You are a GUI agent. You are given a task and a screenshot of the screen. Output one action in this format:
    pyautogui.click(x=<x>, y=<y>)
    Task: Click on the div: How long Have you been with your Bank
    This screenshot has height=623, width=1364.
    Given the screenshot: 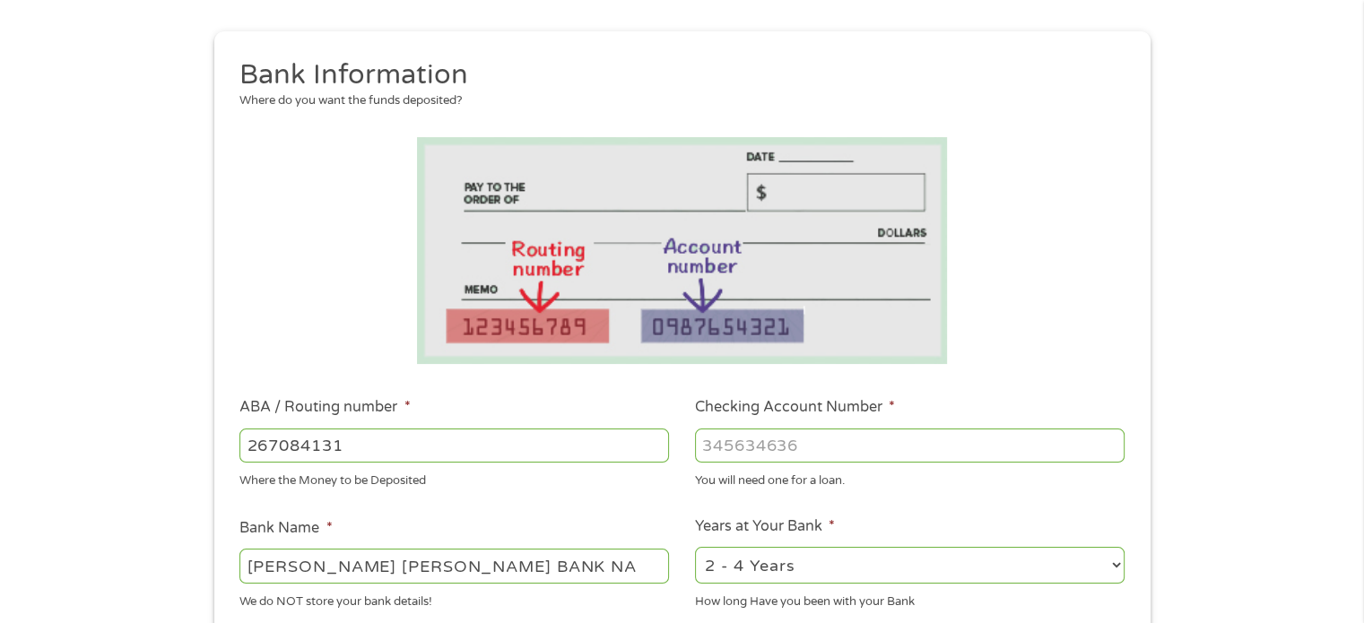 What is the action you would take?
    pyautogui.click(x=909, y=598)
    